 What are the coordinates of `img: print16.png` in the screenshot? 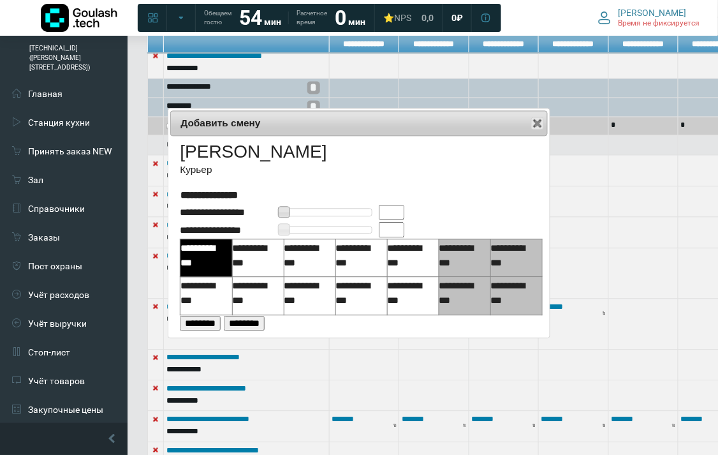 It's located at (172, 124).